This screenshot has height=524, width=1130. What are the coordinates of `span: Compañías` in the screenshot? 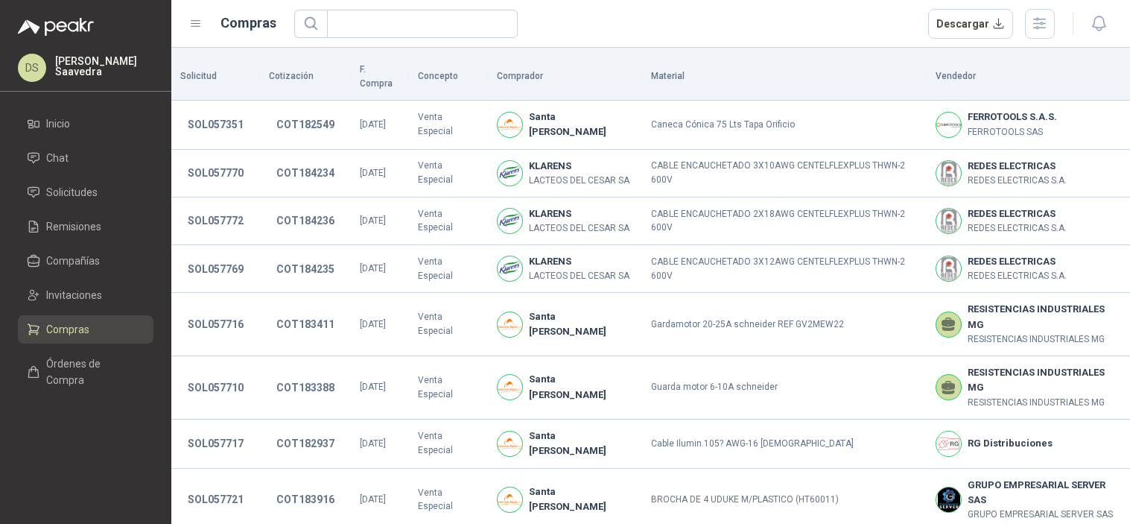 It's located at (73, 261).